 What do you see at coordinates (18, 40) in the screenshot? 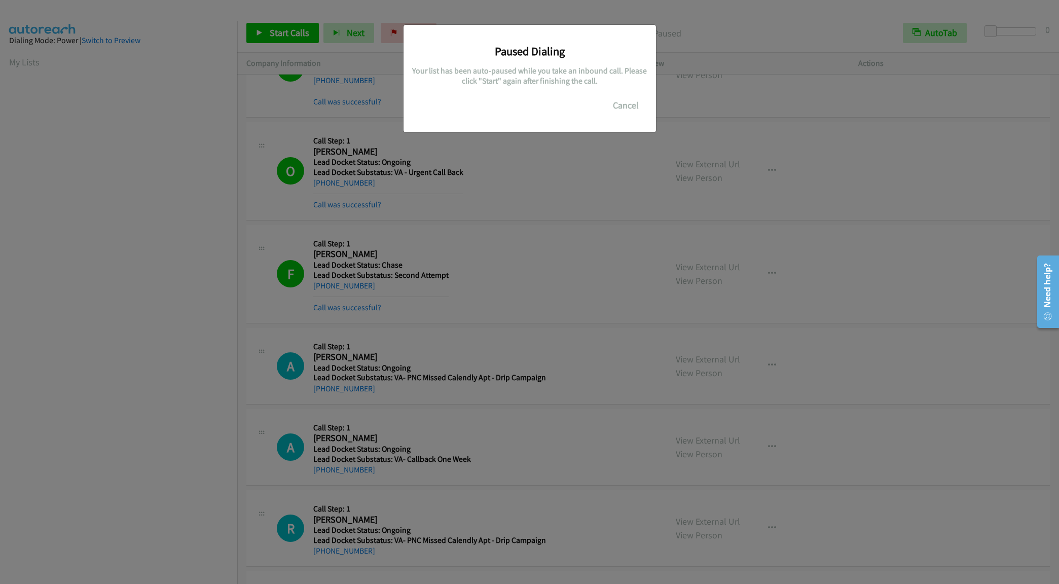
I see `div: Open Resource Center` at bounding box center [18, 40].